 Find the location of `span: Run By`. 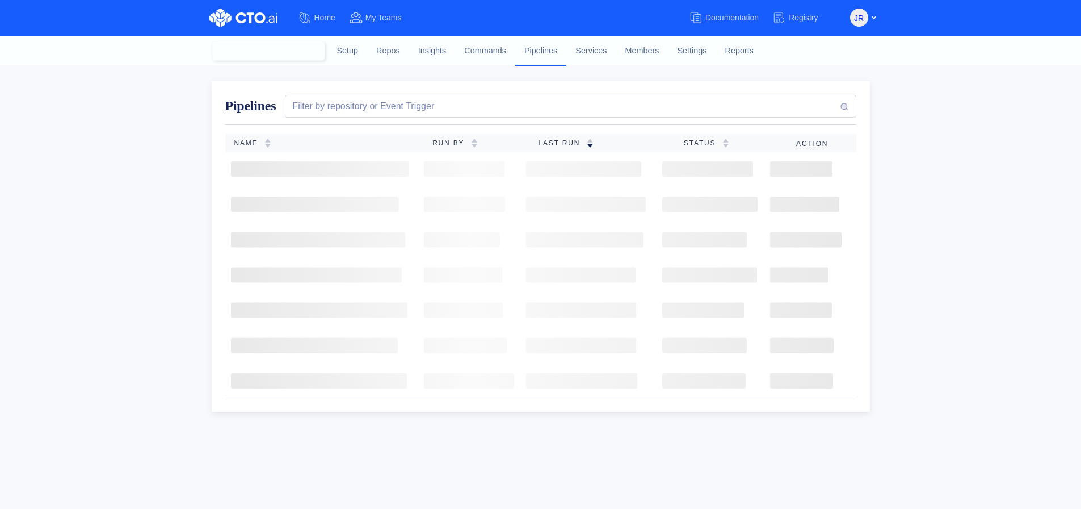

span: Run By is located at coordinates (452, 143).